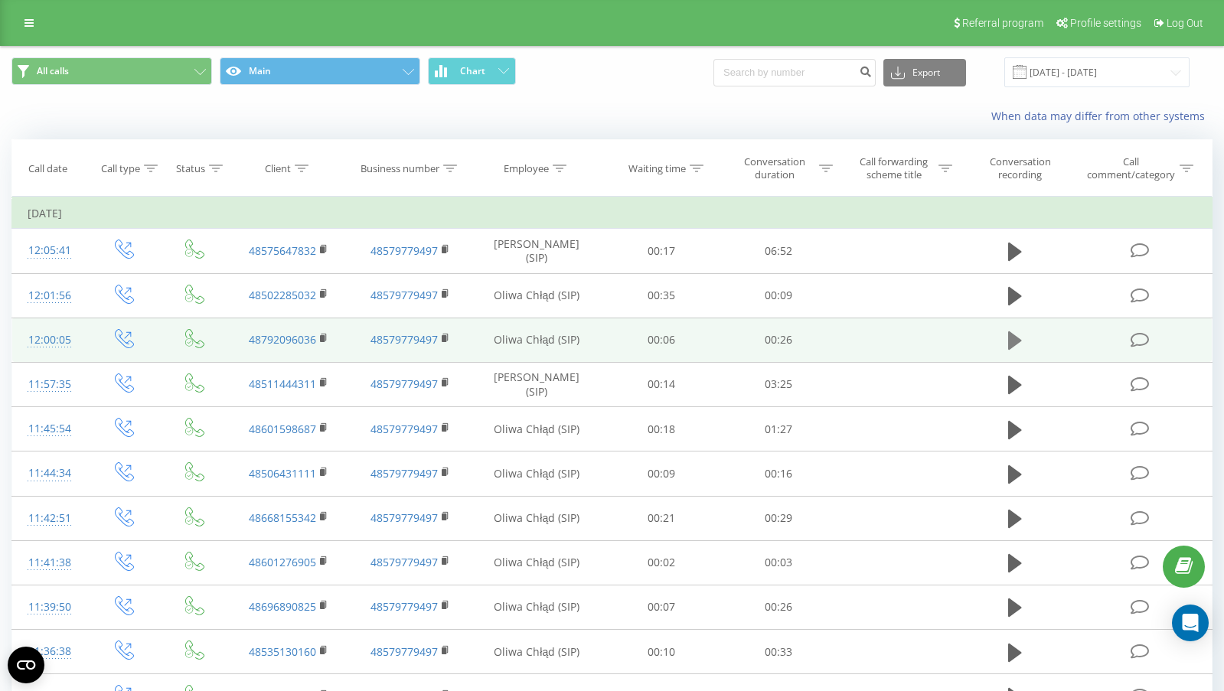 The image size is (1224, 691). What do you see at coordinates (191, 168) in the screenshot?
I see `div: Status` at bounding box center [191, 168].